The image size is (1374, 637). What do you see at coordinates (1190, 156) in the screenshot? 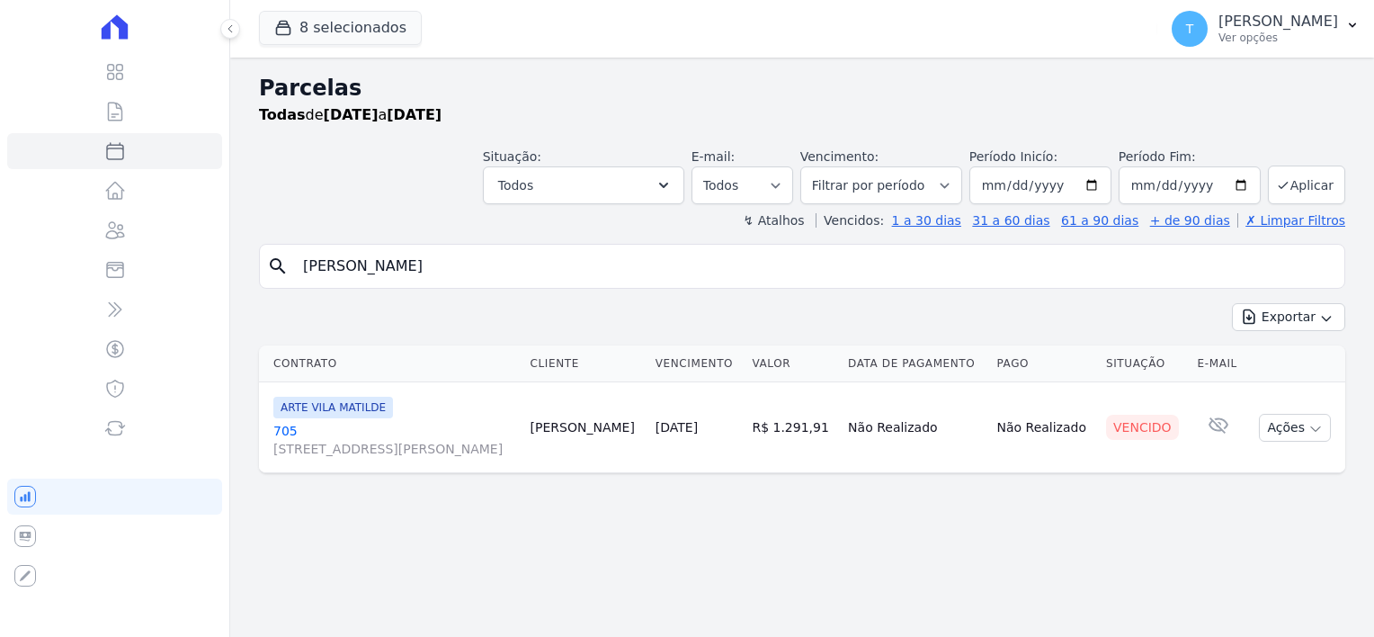
I see `label: Período Fim:` at bounding box center [1190, 156].